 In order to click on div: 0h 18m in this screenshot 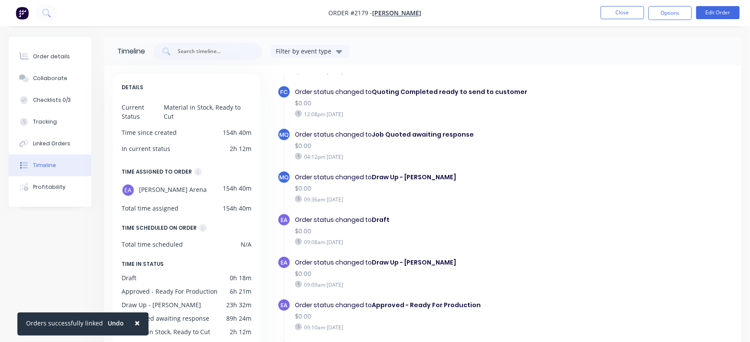, I will do `click(241, 277)`.